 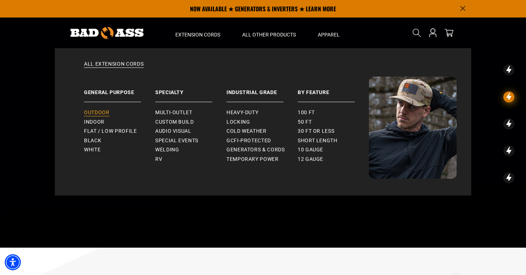 What do you see at coordinates (92, 141) in the screenshot?
I see `span: Black` at bounding box center [92, 141].